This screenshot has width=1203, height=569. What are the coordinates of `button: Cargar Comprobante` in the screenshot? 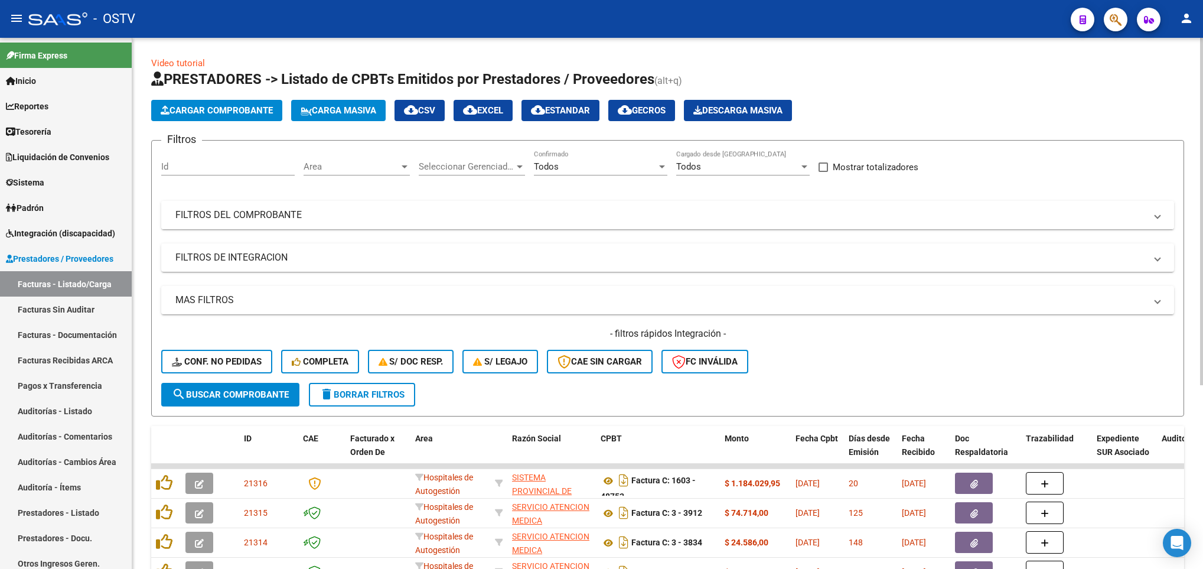 It's located at (217, 110).